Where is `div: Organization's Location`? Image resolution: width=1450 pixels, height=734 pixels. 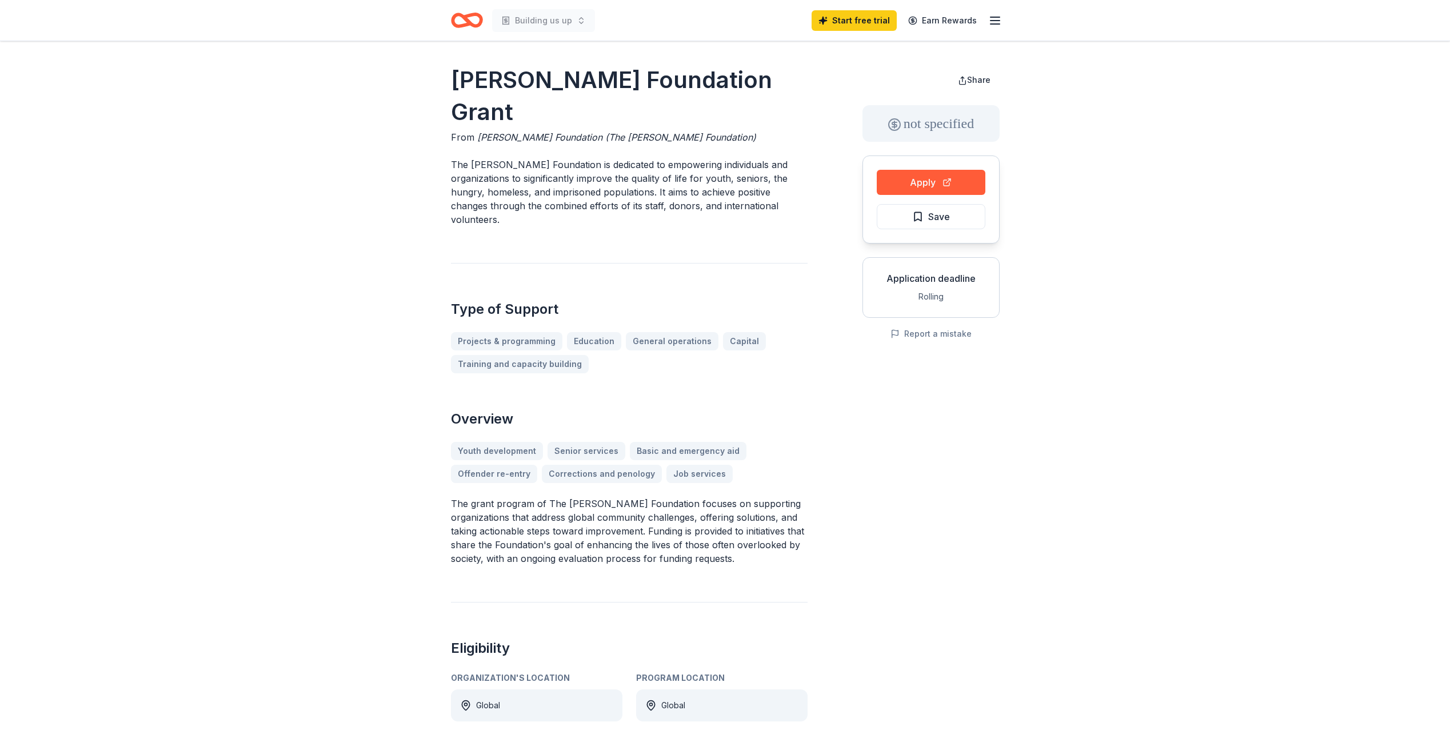
div: Organization's Location is located at coordinates (537, 678).